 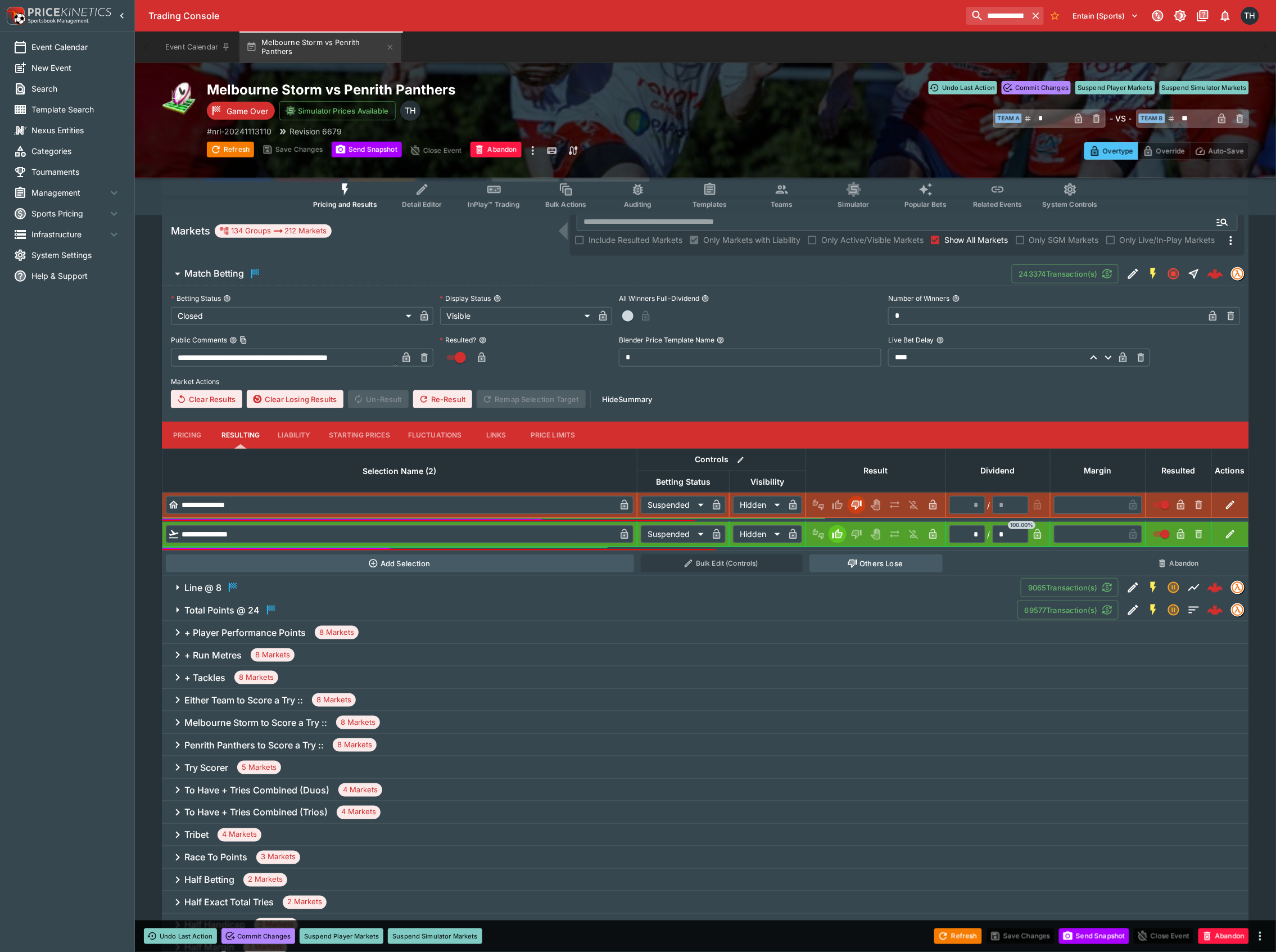 What do you see at coordinates (1068, 610) in the screenshot?
I see `button: 69577Transaction(s)` at bounding box center [1068, 610].